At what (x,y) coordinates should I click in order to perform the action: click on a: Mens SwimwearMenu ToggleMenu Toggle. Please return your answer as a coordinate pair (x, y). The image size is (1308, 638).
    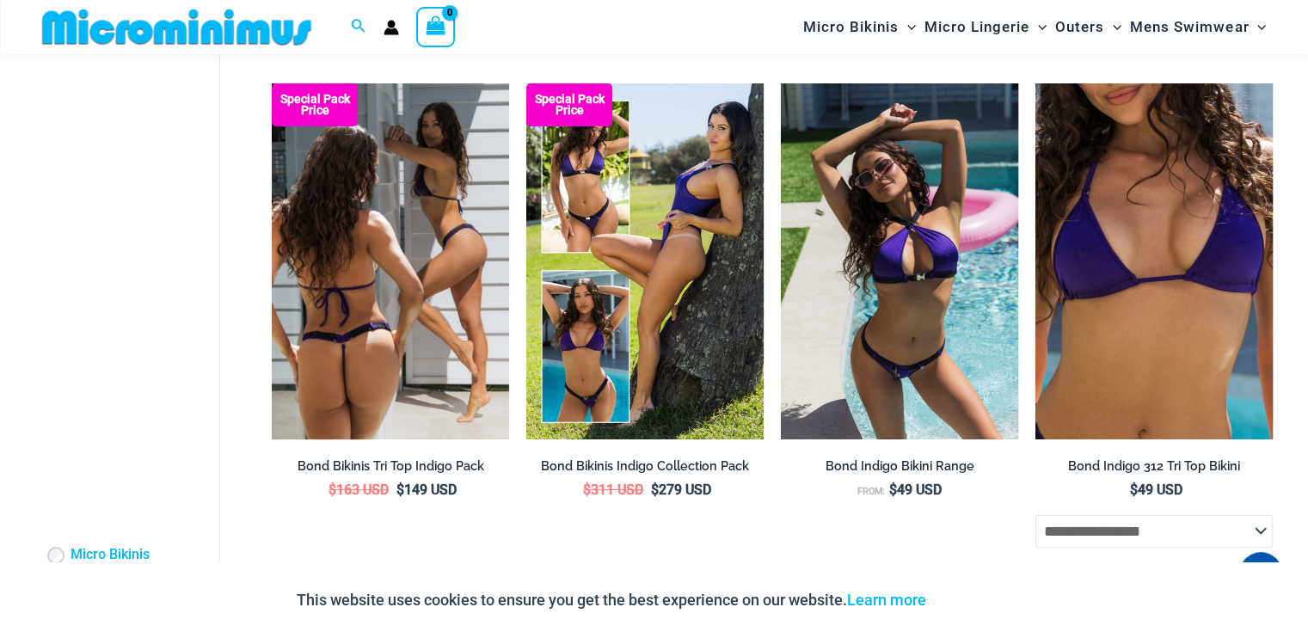
    Looking at the image, I should click on (1198, 27).